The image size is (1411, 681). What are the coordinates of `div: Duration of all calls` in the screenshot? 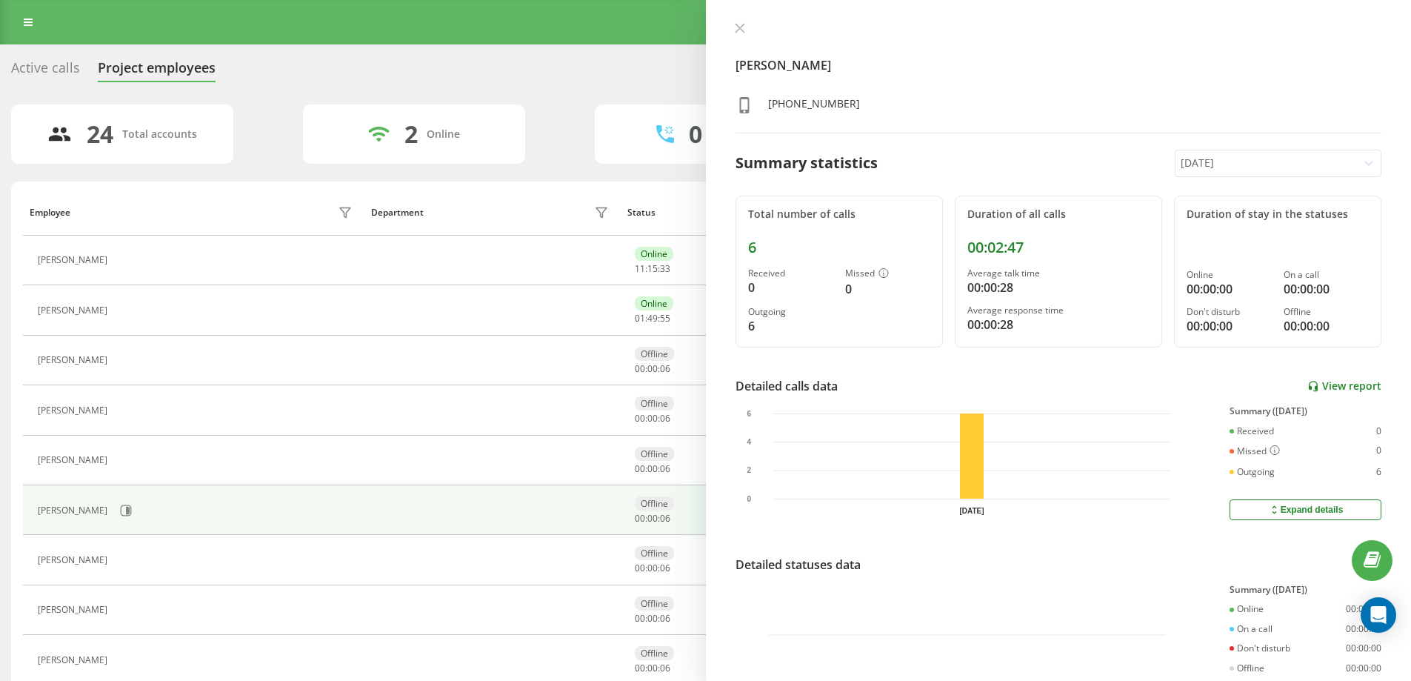 It's located at (1059, 214).